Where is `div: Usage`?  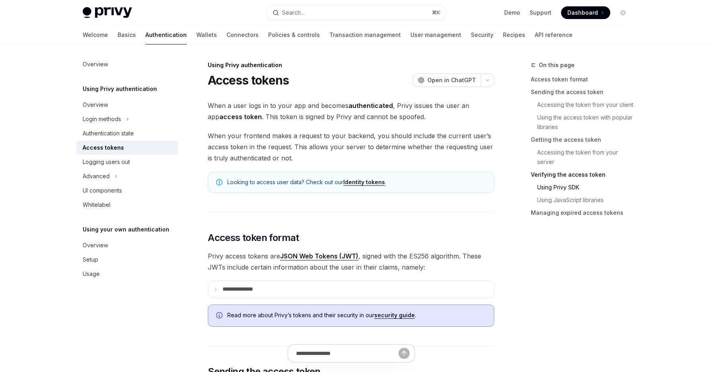 div: Usage is located at coordinates (91, 274).